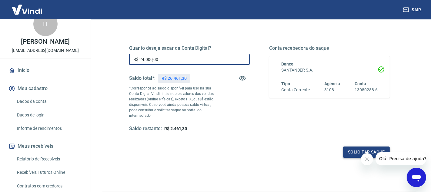  What do you see at coordinates (46, 24) in the screenshot?
I see `div: H` at bounding box center [46, 24].